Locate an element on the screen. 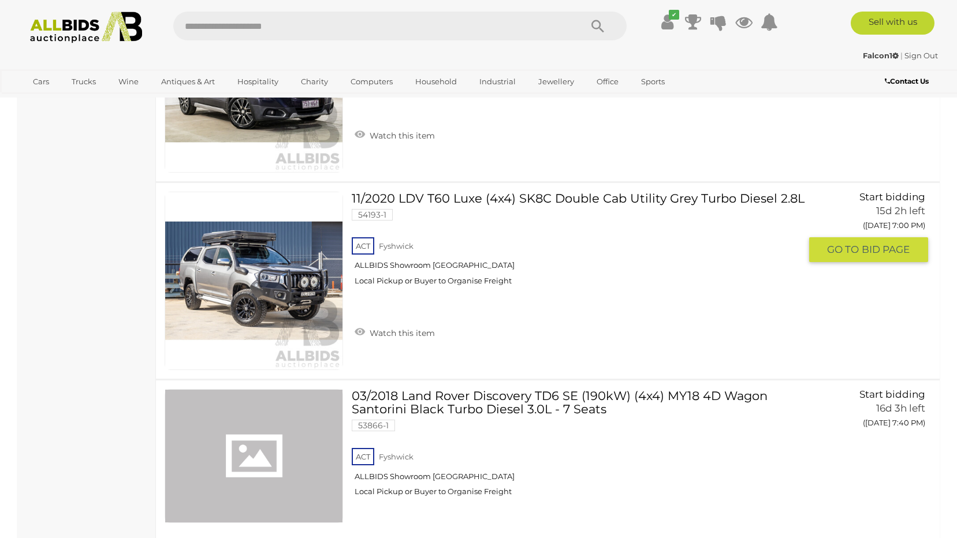 This screenshot has height=538, width=957. img: Allbids.com.au is located at coordinates (86, 27).